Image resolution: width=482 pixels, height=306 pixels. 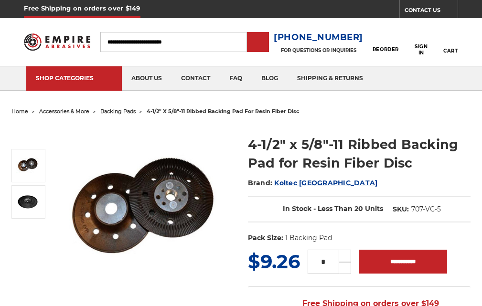 I want to click on a: accessories & more, so click(x=64, y=111).